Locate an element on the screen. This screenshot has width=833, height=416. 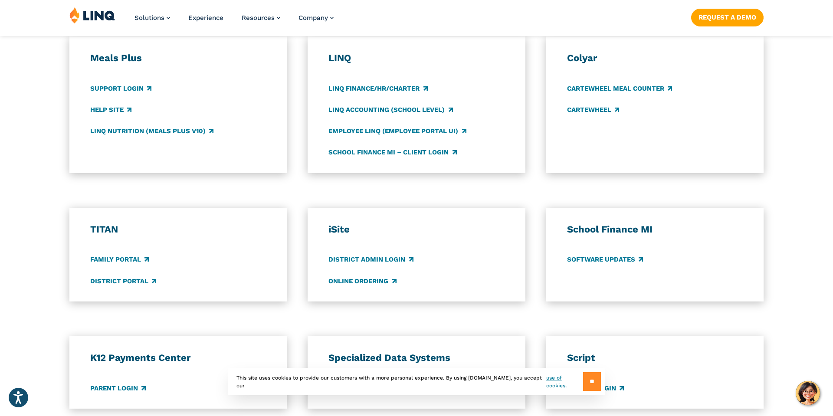
span: Experience is located at coordinates (206, 18).